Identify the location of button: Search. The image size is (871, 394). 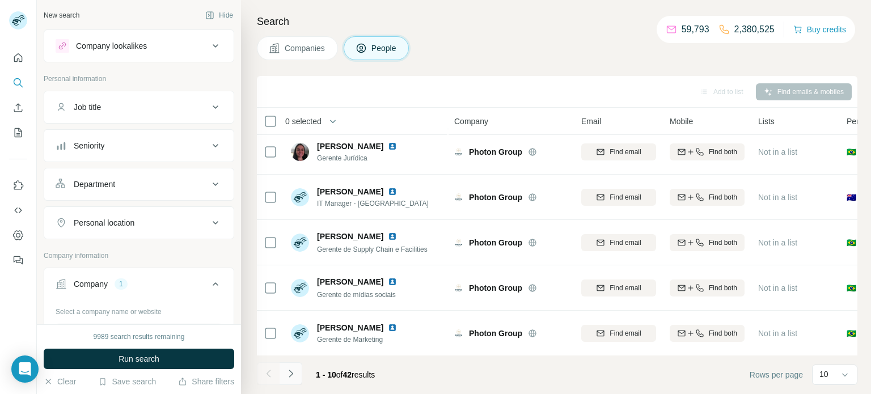
(18, 83).